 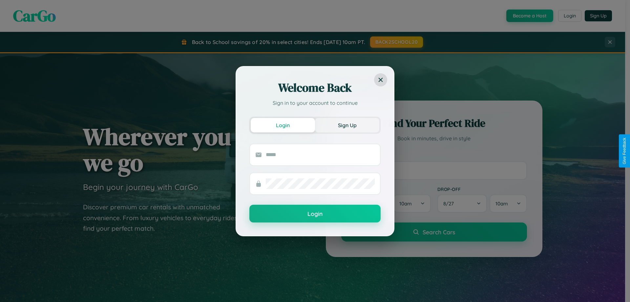 What do you see at coordinates (315, 103) in the screenshot?
I see `p: Sign in to your account to continue` at bounding box center [315, 103].